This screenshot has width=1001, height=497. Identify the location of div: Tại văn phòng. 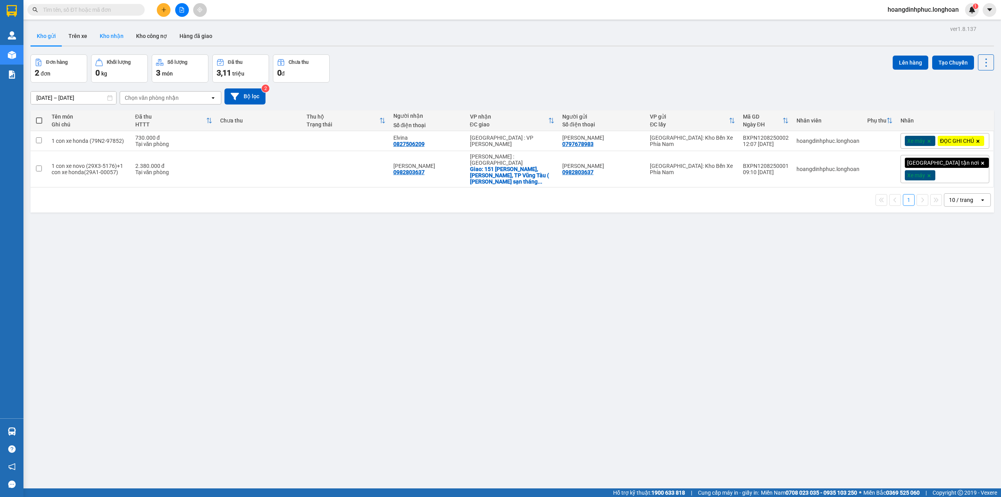
(174, 172).